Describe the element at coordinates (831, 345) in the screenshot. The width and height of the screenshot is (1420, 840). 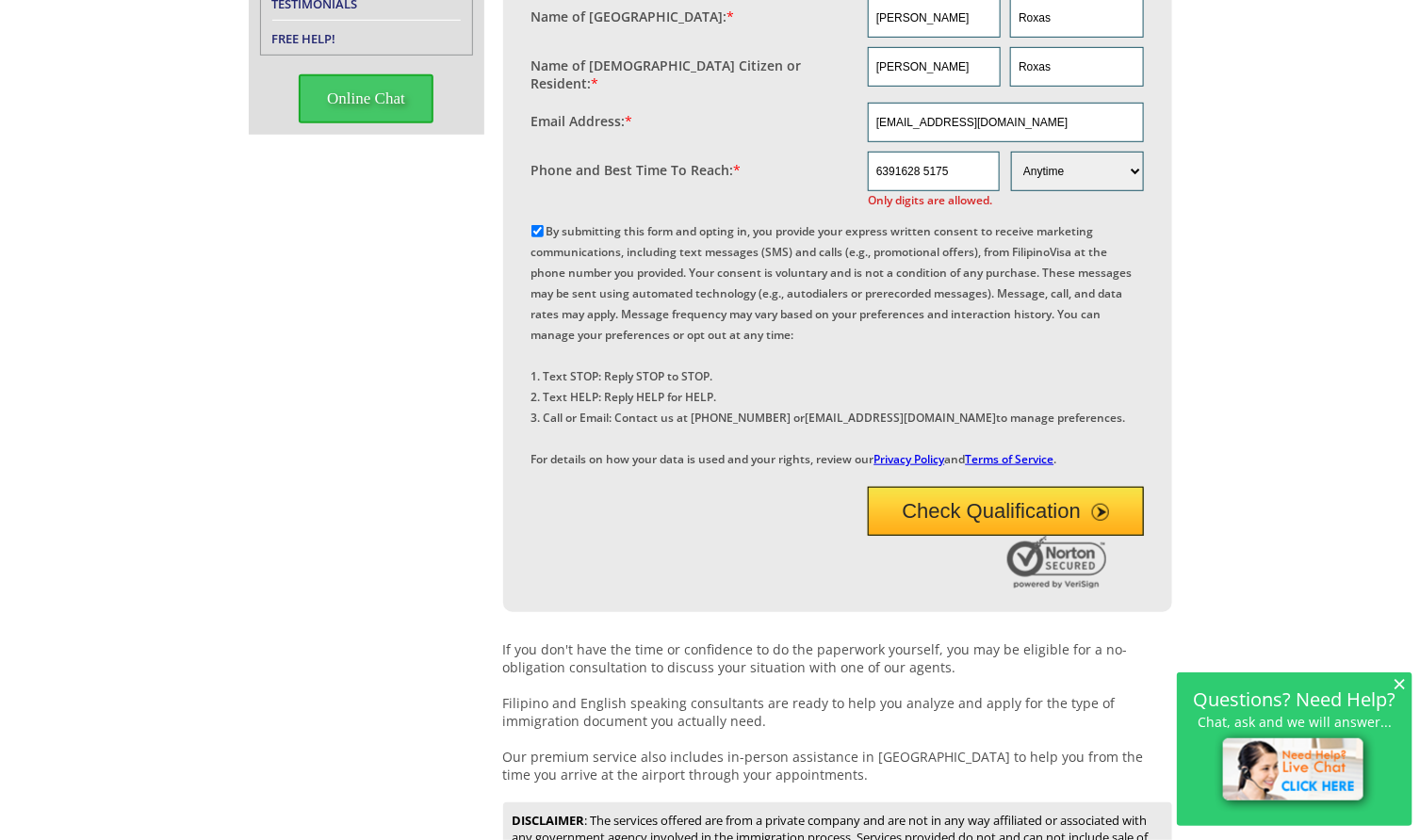
I see `label: By submitting this form and opting in, you provide your express written consent to receive market...` at that location.